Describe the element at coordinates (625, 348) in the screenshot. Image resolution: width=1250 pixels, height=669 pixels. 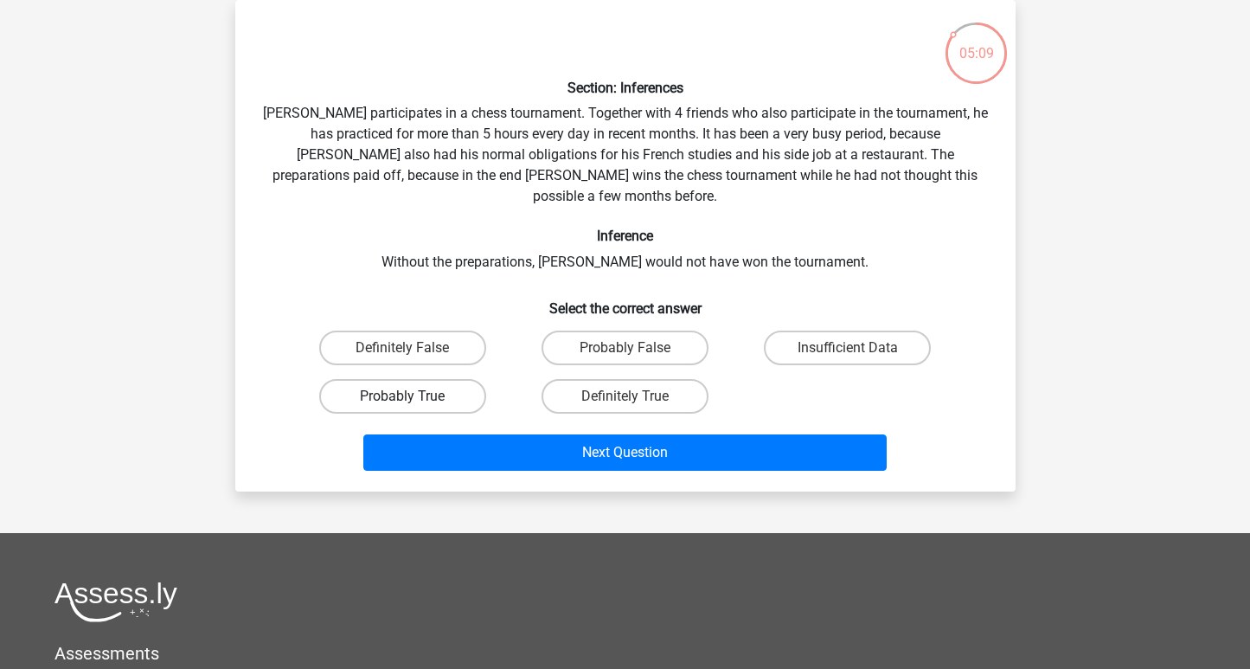
I see `label: Probably False` at that location.